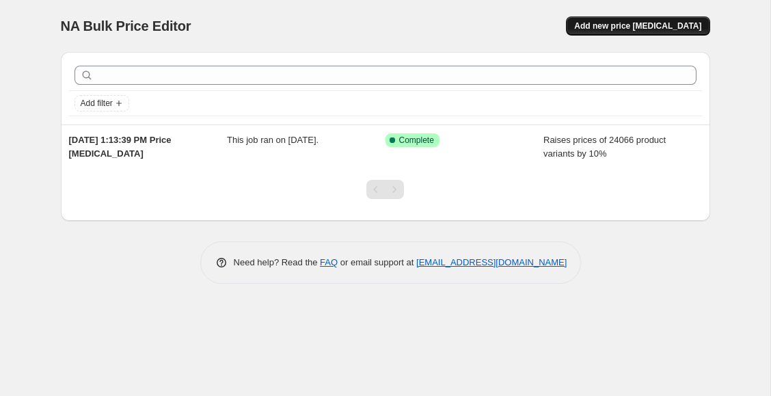  What do you see at coordinates (277, 262) in the screenshot?
I see `span: Need help? Read the` at bounding box center [277, 262].